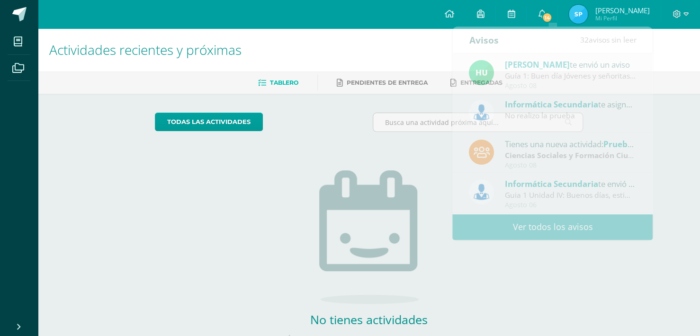  What do you see at coordinates (481, 72) in the screenshot?
I see `img: fd23069c3bd5c8dde97a66a86ce78287.png` at bounding box center [481, 72].